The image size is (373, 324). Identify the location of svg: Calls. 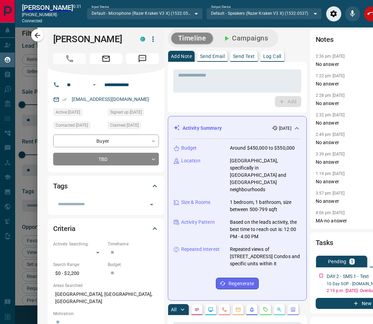
(224, 309).